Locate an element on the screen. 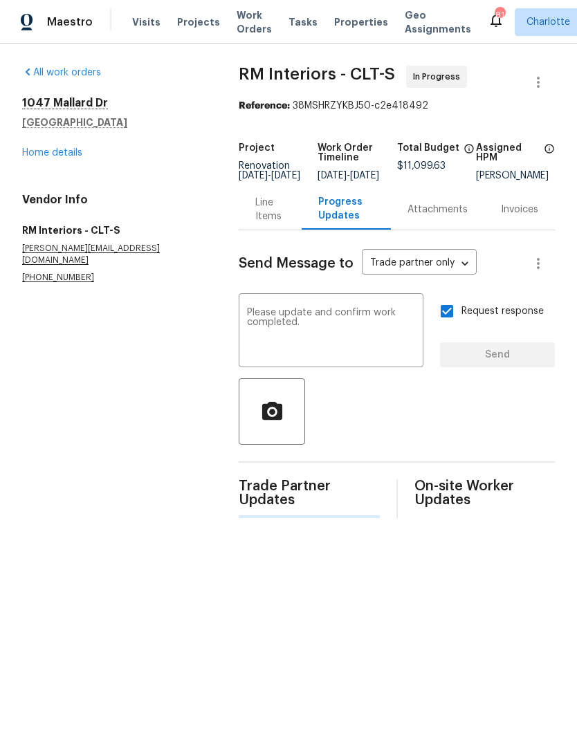 This screenshot has height=740, width=577. a: Home details is located at coordinates (52, 153).